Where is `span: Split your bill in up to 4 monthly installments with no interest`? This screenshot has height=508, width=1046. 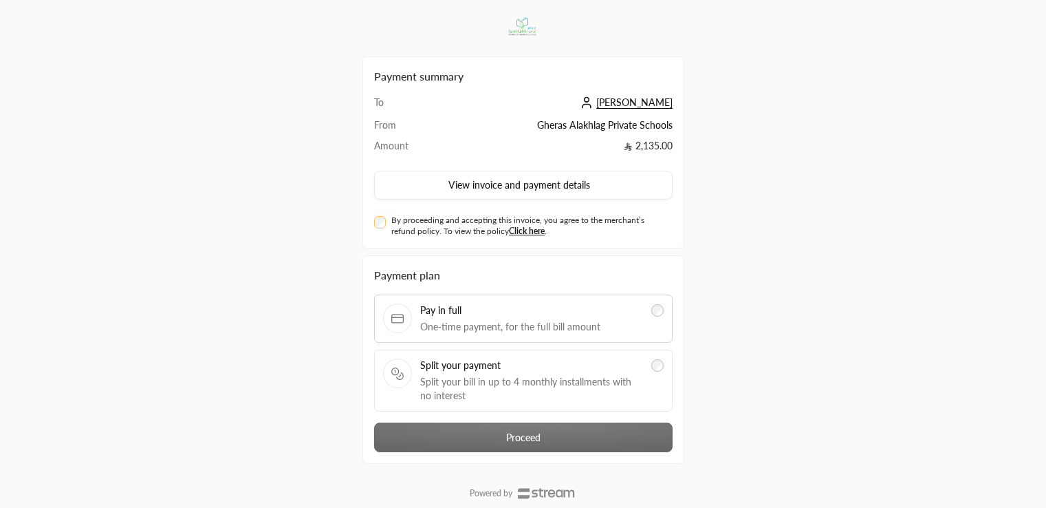 span: Split your bill in up to 4 monthly installments with no interest is located at coordinates (532, 389).